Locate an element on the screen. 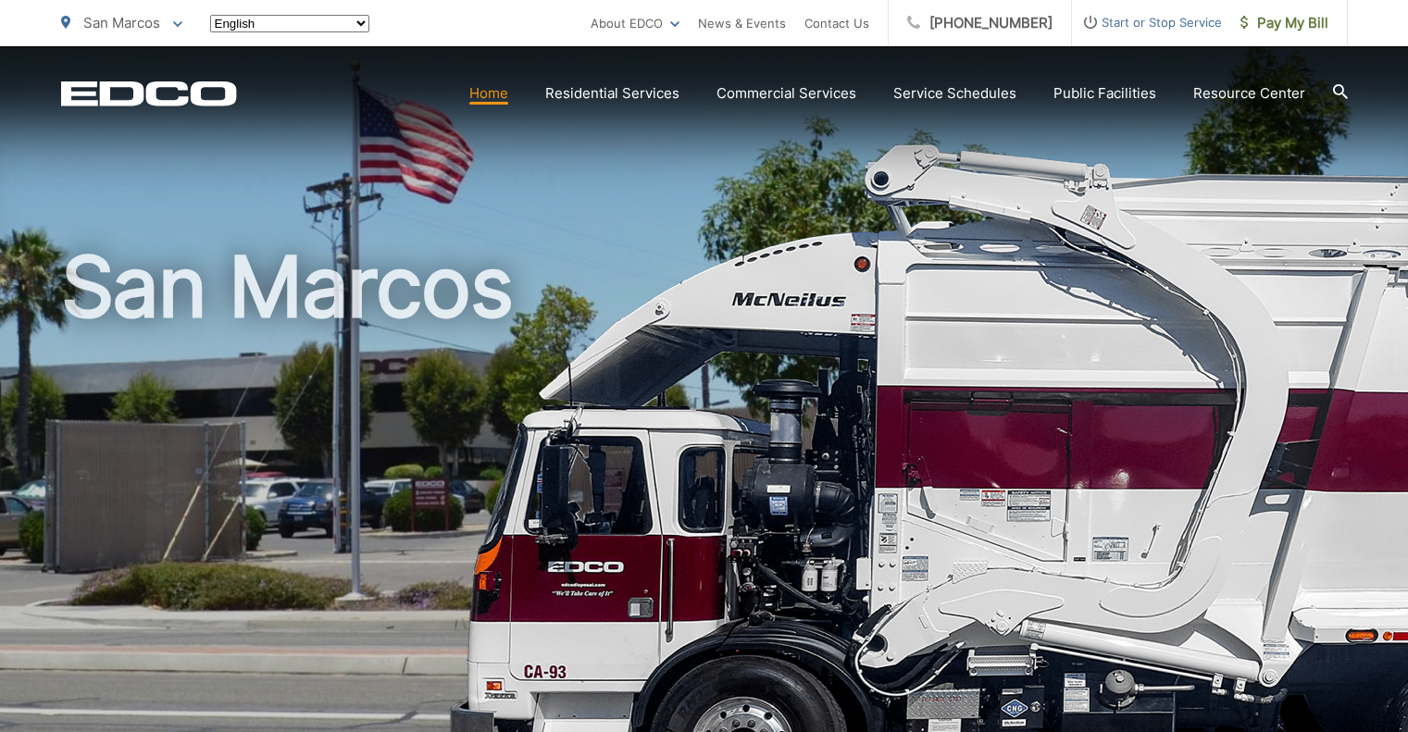  a: About EDCO is located at coordinates (635, 23).